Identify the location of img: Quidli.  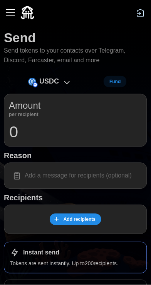
(27, 12).